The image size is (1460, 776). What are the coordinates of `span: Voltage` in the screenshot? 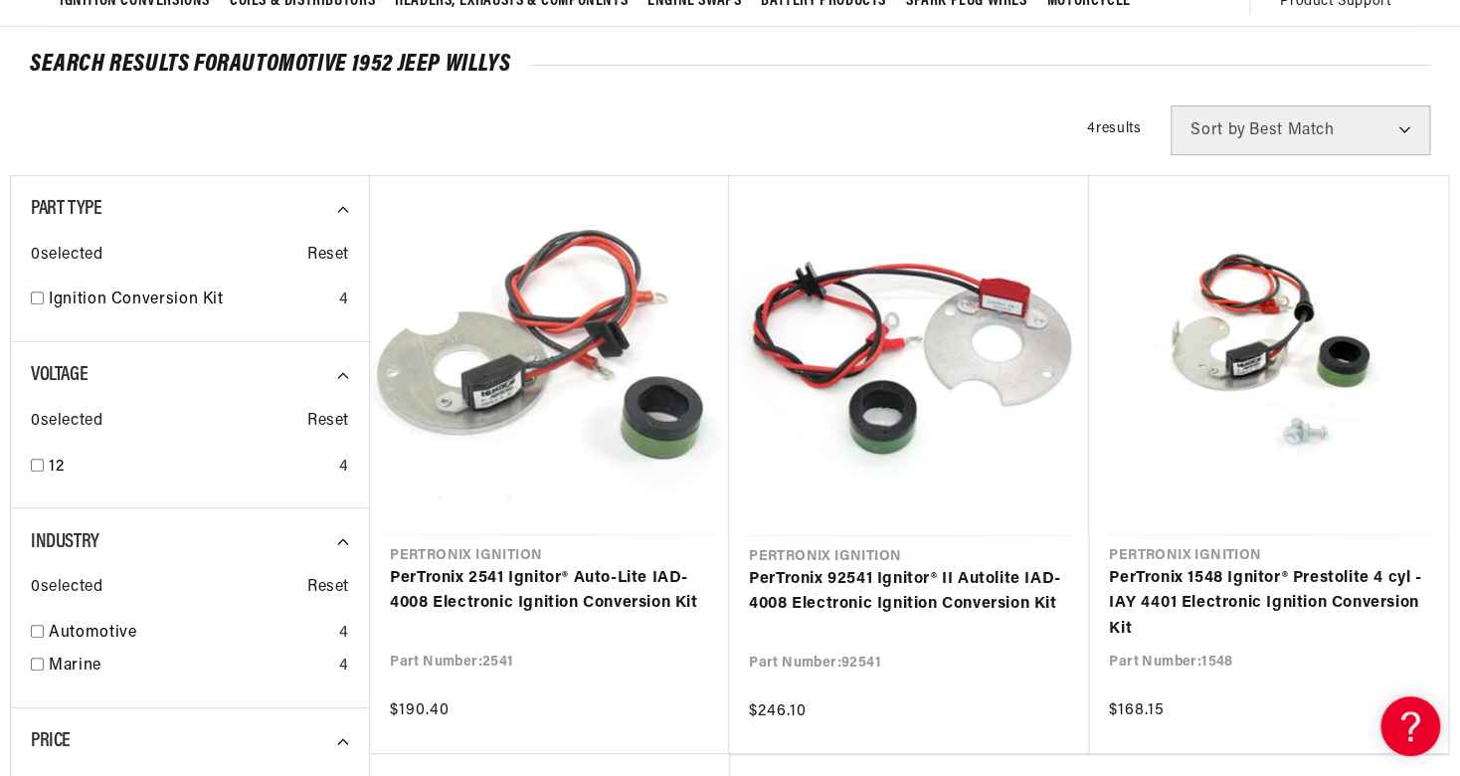 It's located at (59, 375).